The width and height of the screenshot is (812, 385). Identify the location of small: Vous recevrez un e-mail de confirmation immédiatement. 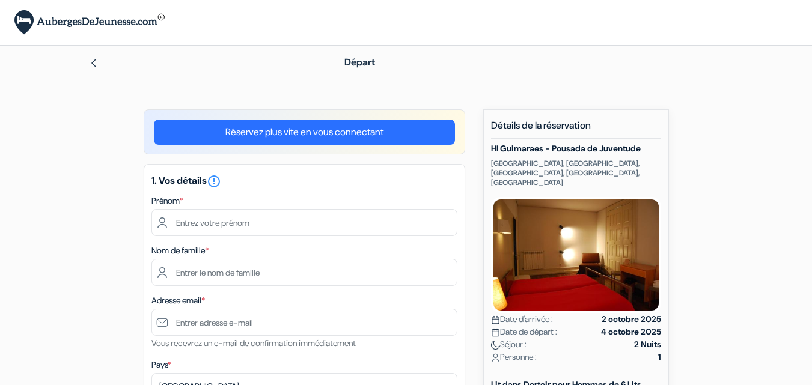
(253, 343).